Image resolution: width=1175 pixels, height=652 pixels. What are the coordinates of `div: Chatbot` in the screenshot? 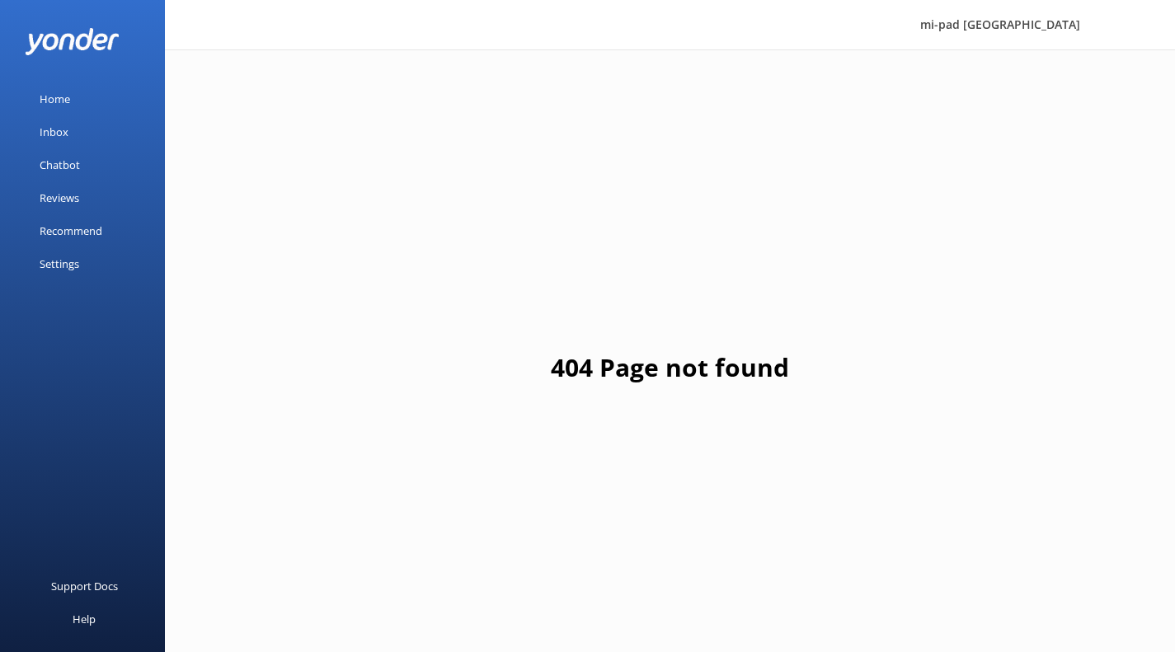 It's located at (59, 165).